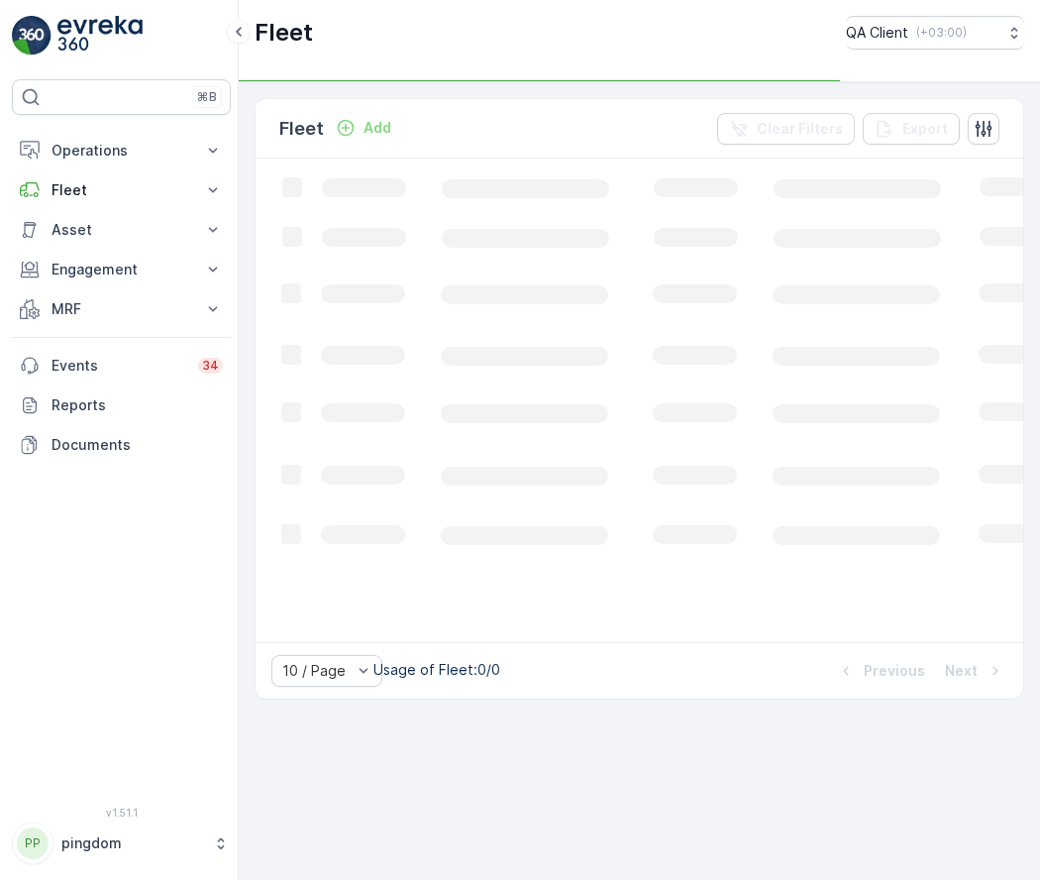 Image resolution: width=1040 pixels, height=880 pixels. What do you see at coordinates (121, 309) in the screenshot?
I see `p: MRF` at bounding box center [121, 309].